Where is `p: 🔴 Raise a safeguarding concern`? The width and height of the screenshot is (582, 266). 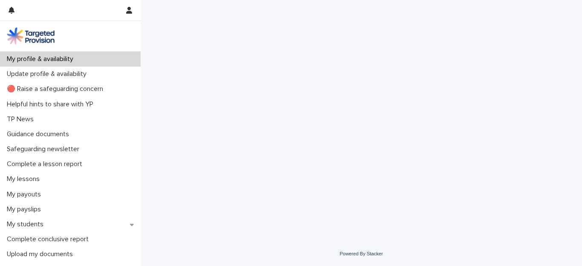 p: 🔴 Raise a safeguarding concern is located at coordinates (57, 89).